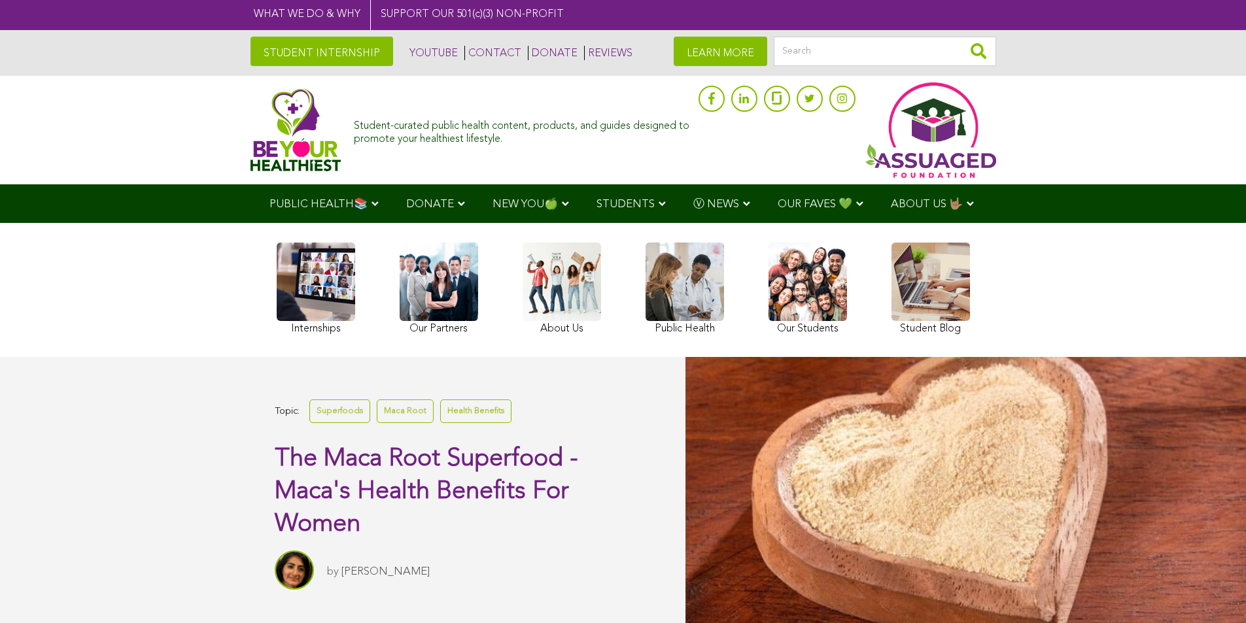  Describe the element at coordinates (492, 53) in the screenshot. I see `a: CONTACT` at that location.